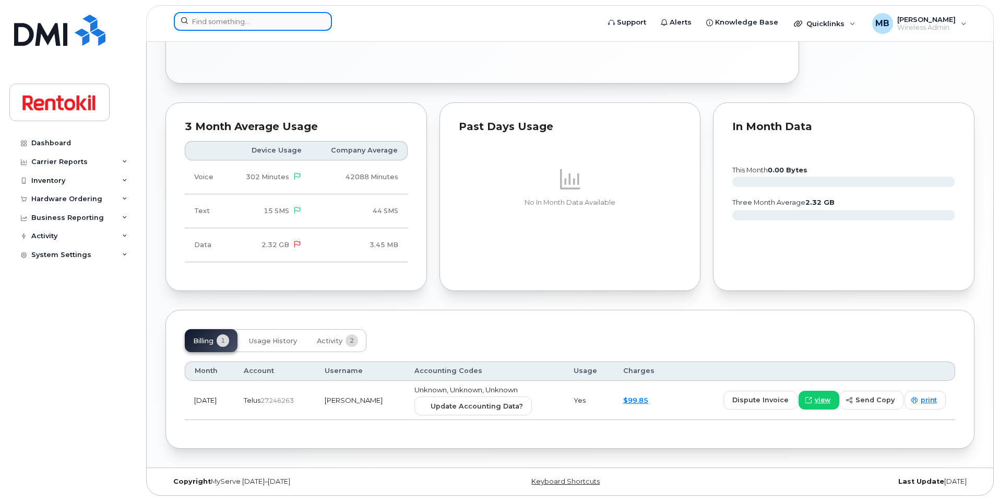  What do you see at coordinates (871, 400) in the screenshot?
I see `button: send copy` at bounding box center [871, 400].